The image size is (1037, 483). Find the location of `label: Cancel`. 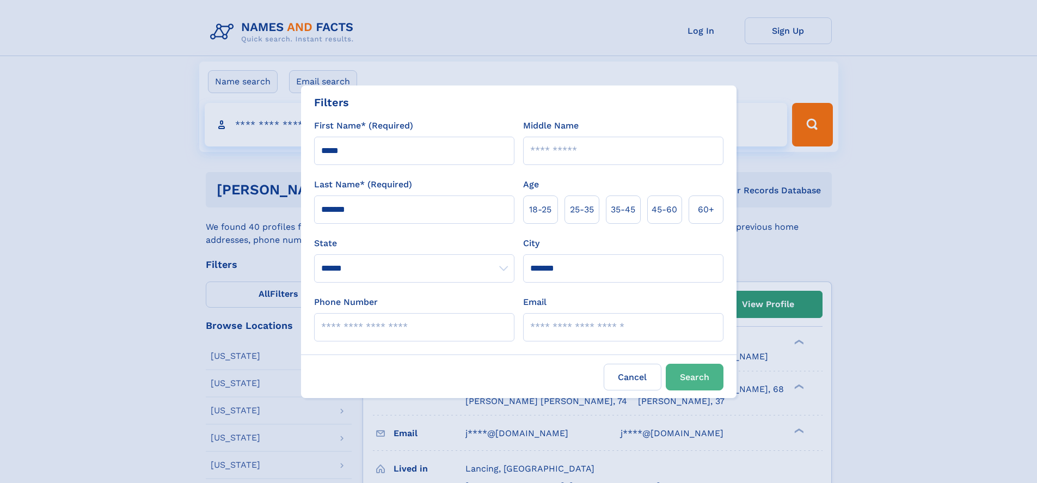

label: Cancel is located at coordinates (632, 377).